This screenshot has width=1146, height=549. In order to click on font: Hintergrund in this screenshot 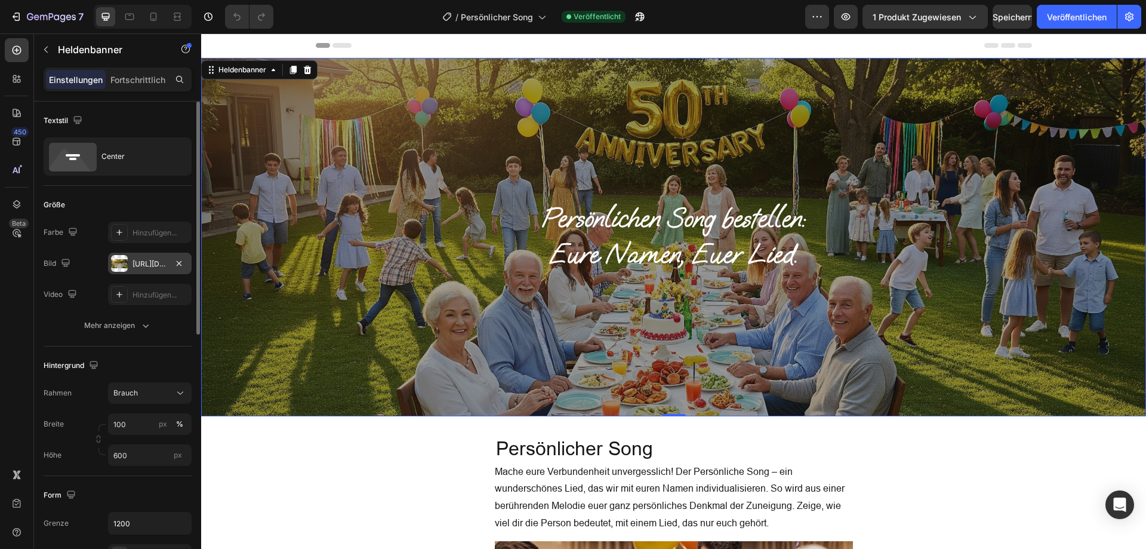, I will do `click(64, 365)`.